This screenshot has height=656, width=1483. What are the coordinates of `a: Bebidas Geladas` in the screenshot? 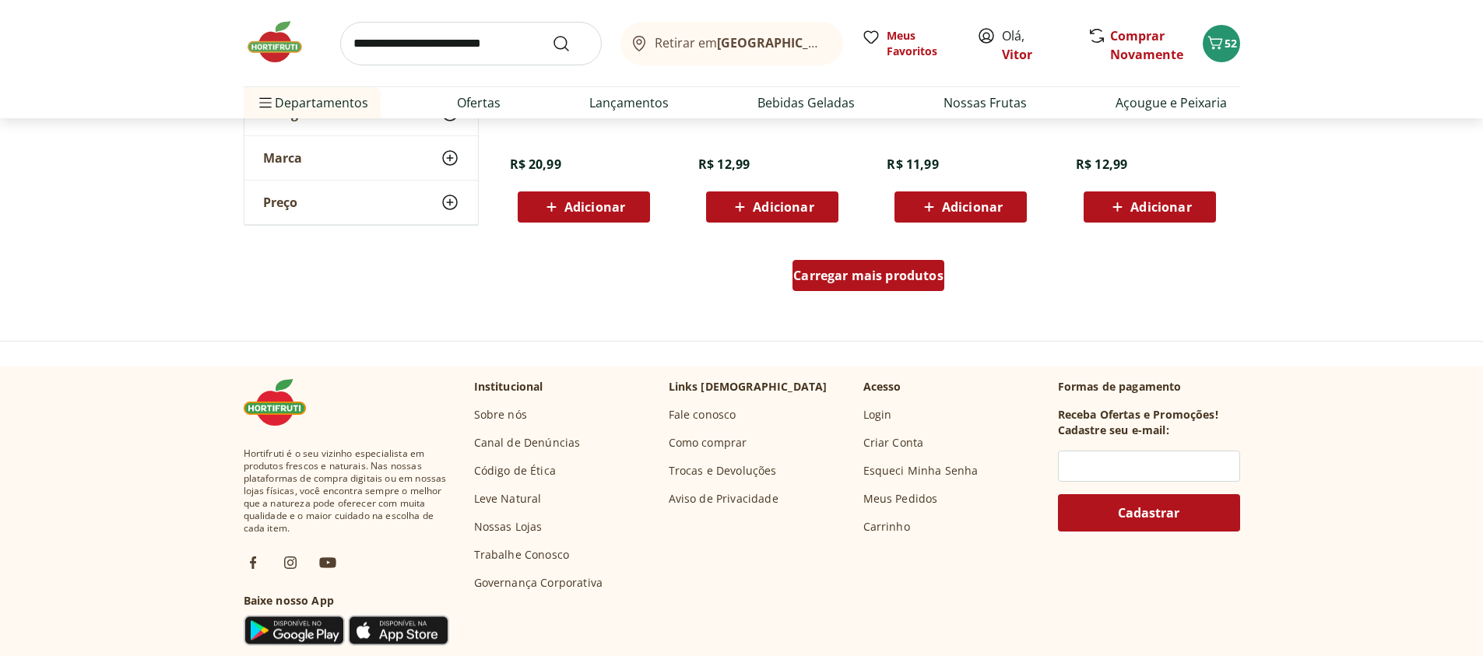 It's located at (806, 103).